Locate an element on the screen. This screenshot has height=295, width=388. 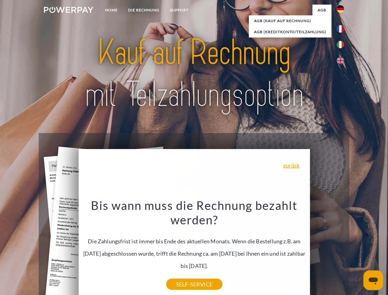
img: logo-powerpay-white.svg is located at coordinates (68, 10).